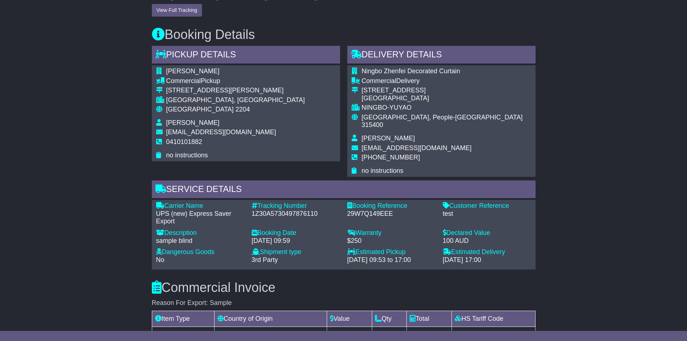 This screenshot has width=687, height=341. What do you see at coordinates (344, 190) in the screenshot?
I see `div: Service Details` at bounding box center [344, 190].